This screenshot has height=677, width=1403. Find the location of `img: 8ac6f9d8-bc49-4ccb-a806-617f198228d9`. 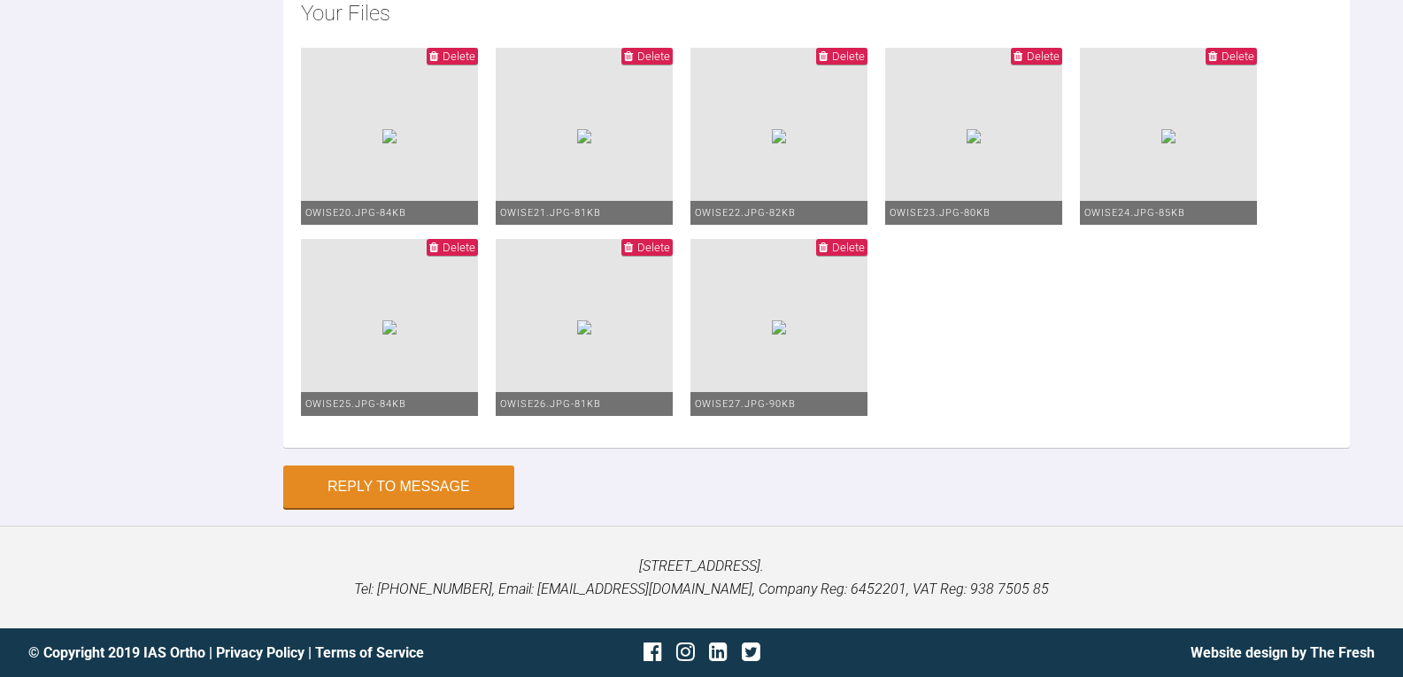

img: 8ac6f9d8-bc49-4ccb-a806-617f198228d9 is located at coordinates (584, 328).